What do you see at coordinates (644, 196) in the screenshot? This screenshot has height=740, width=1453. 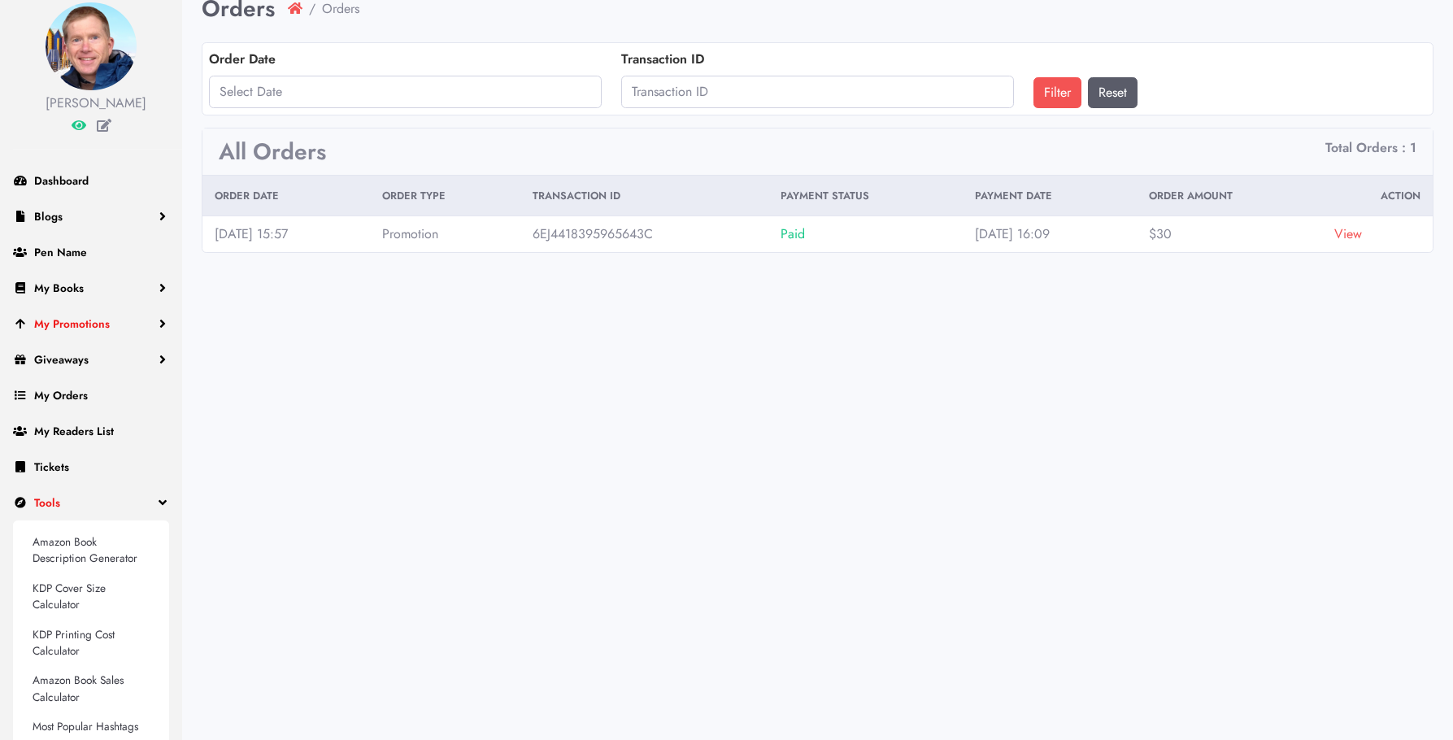 I see `th: Transaction ID` at bounding box center [644, 196].